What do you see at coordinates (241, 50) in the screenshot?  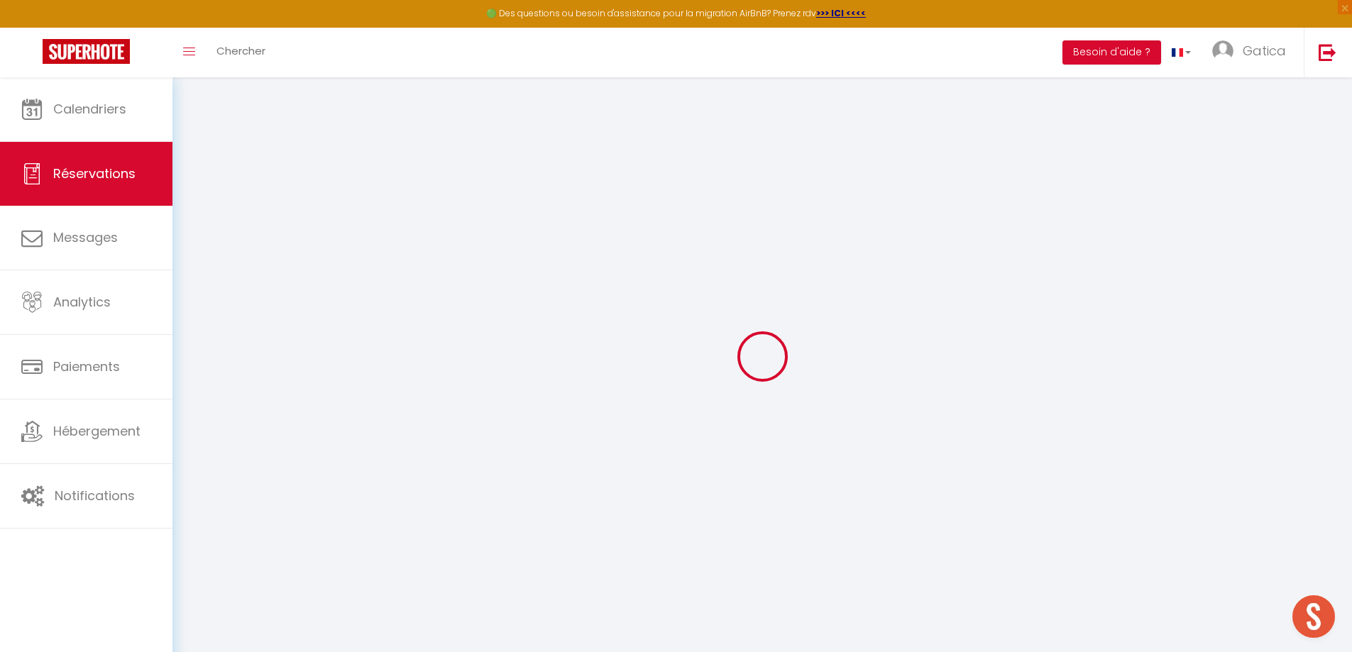 I see `span: Chercher` at bounding box center [241, 50].